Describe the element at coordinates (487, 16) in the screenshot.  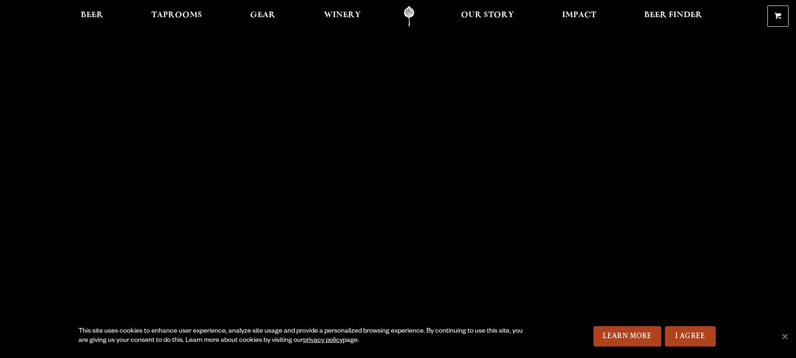
I see `a: Our Story` at that location.